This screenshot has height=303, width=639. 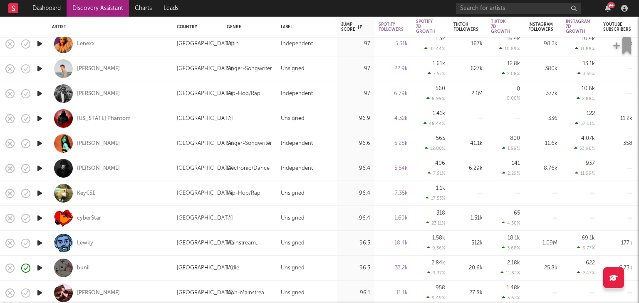 I want to click on div: 11.88 %, so click(x=584, y=49).